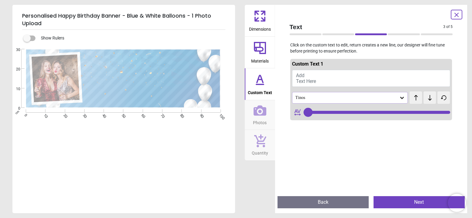 The height and width of the screenshot is (218, 472). I want to click on span: 3 of 5, so click(448, 27).